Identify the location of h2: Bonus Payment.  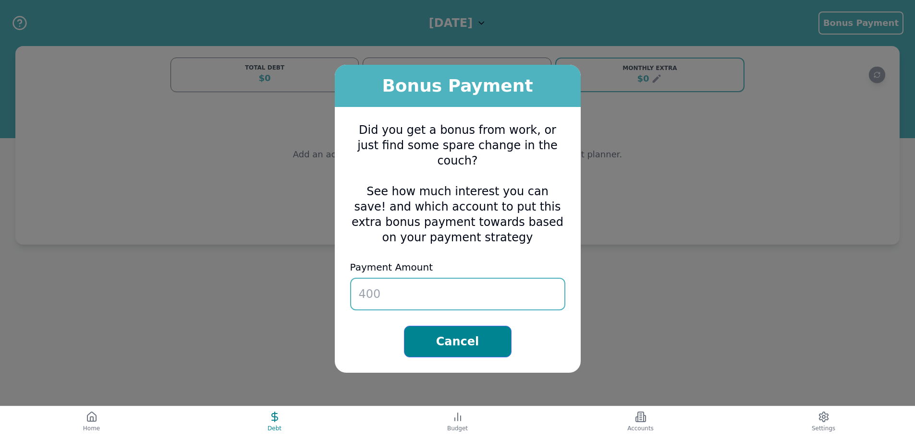
(458, 86).